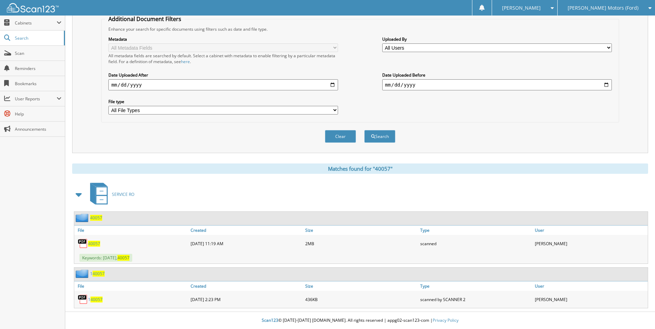  What do you see at coordinates (38, 84) in the screenshot?
I see `span: Bookmarks` at bounding box center [38, 84].